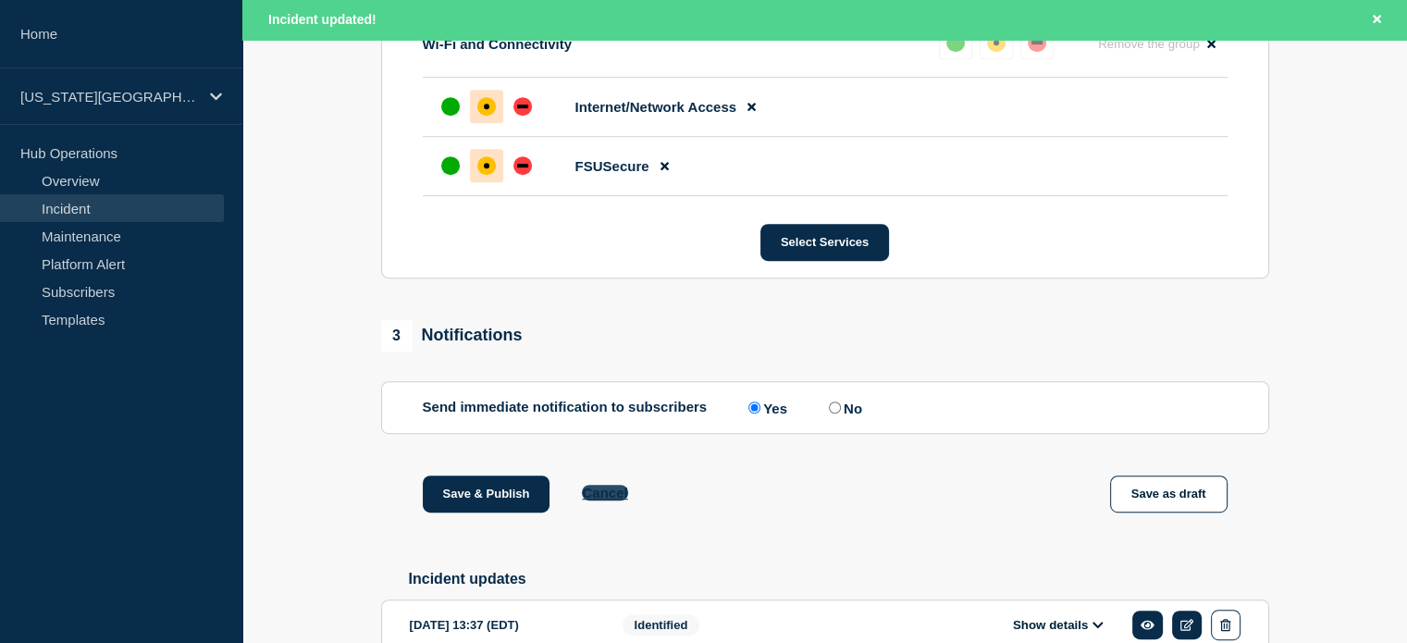  Describe the element at coordinates (498, 43) in the screenshot. I see `p: Wi-Fi and Connectivity` at that location.